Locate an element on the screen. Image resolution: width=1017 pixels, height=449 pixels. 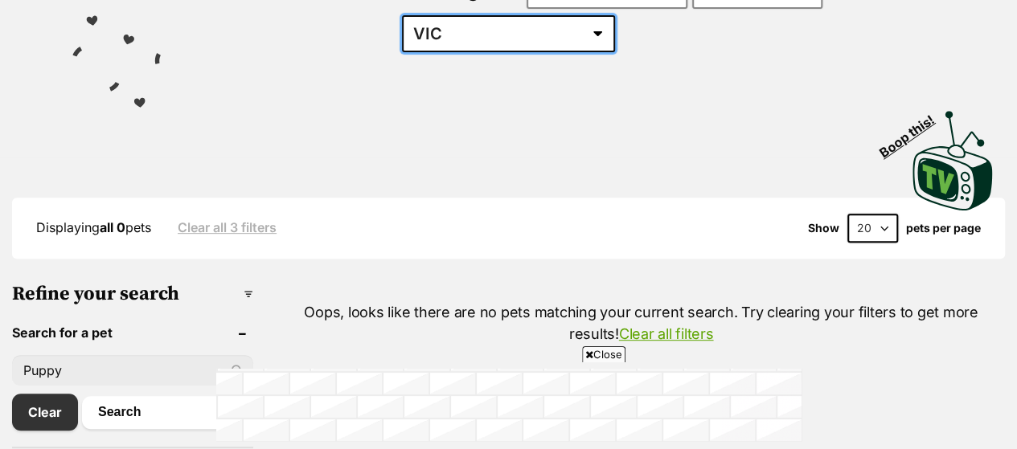
header: Search for a pet is located at coordinates (133, 333).